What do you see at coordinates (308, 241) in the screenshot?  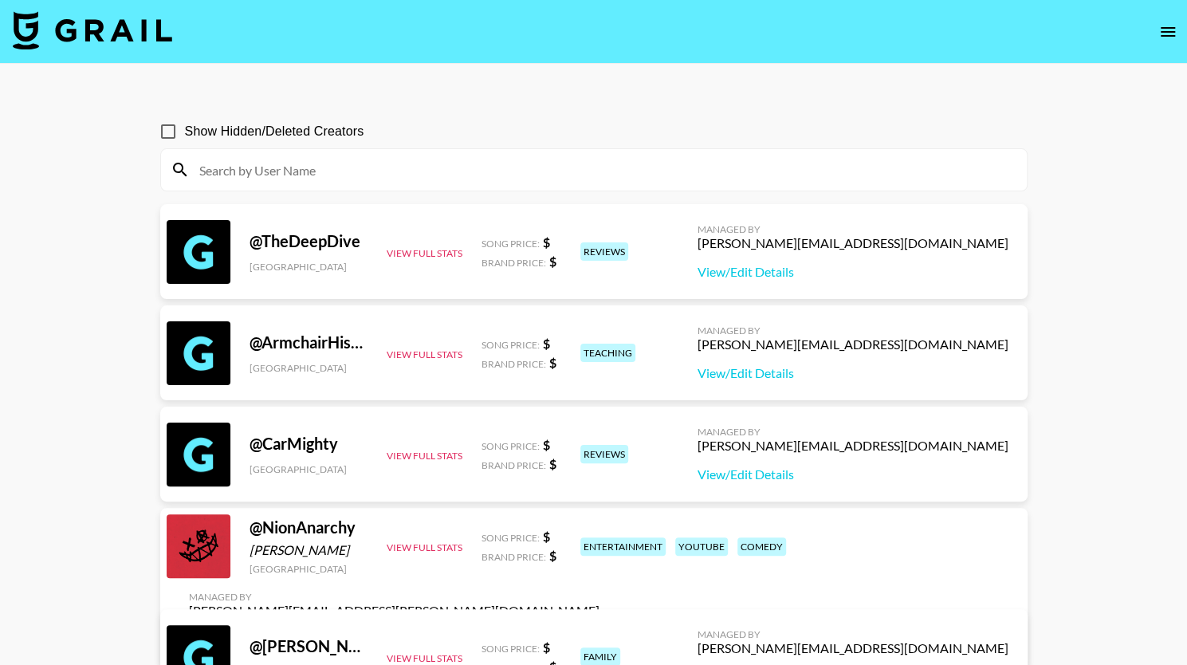 I see `div: @ TheDeepDive` at bounding box center [308, 241].